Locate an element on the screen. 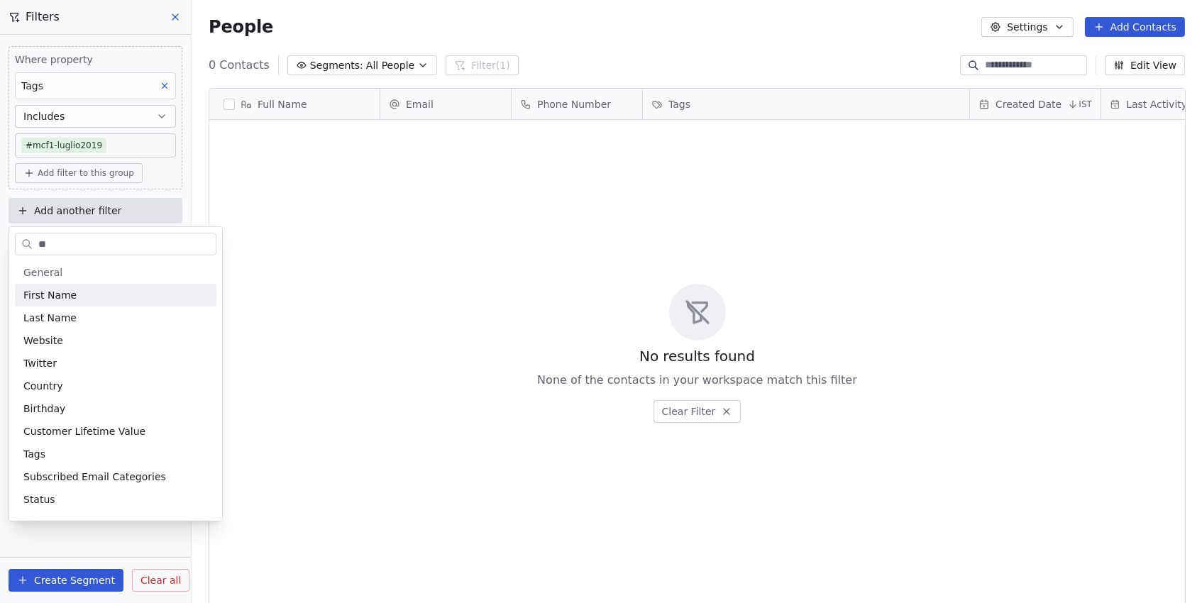 Image resolution: width=1202 pixels, height=603 pixels. span: Country is located at coordinates (43, 386).